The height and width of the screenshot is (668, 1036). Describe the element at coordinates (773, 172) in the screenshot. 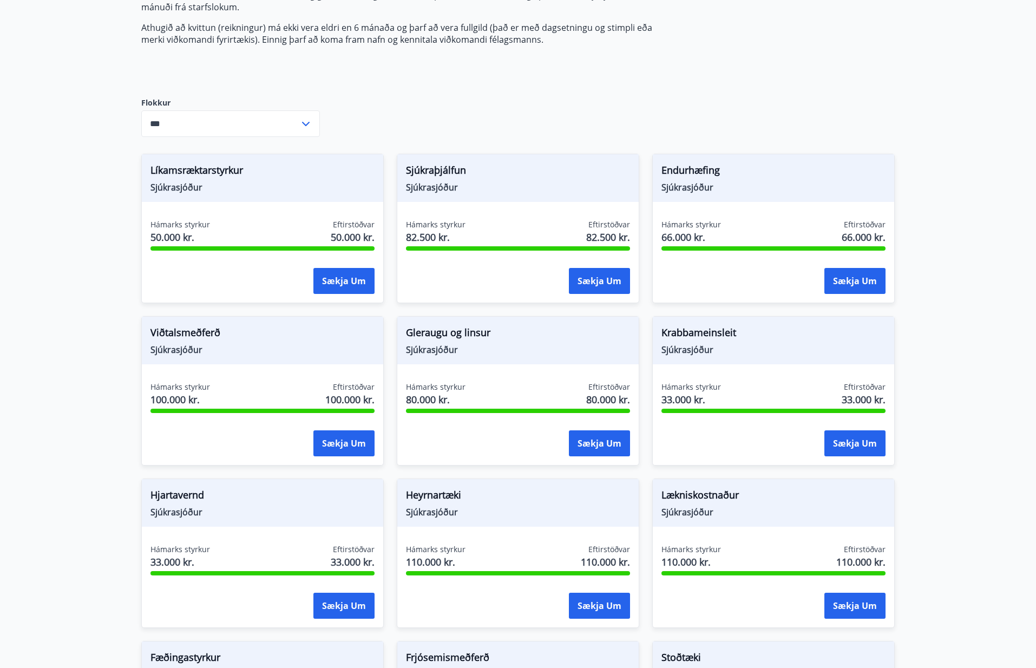

I see `span: Endurhæfing` at that location.